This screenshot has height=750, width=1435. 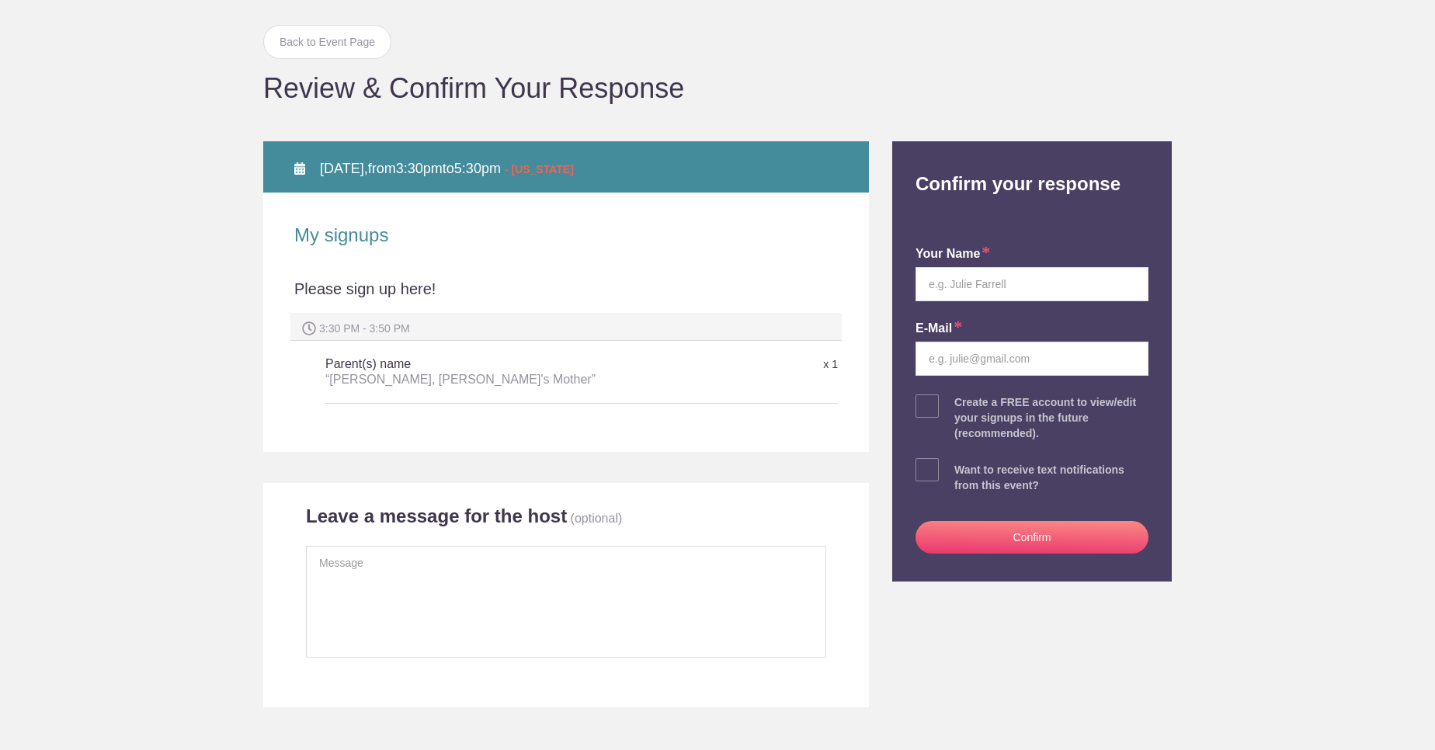 What do you see at coordinates (1032, 284) in the screenshot?
I see `input: e.g. Julie Farrell` at bounding box center [1032, 284].